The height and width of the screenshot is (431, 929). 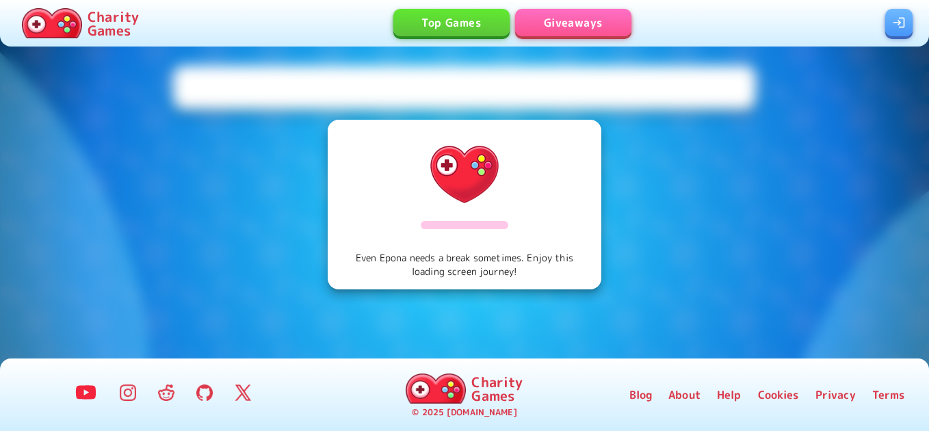 I want to click on img: Instagram Logo, so click(x=128, y=392).